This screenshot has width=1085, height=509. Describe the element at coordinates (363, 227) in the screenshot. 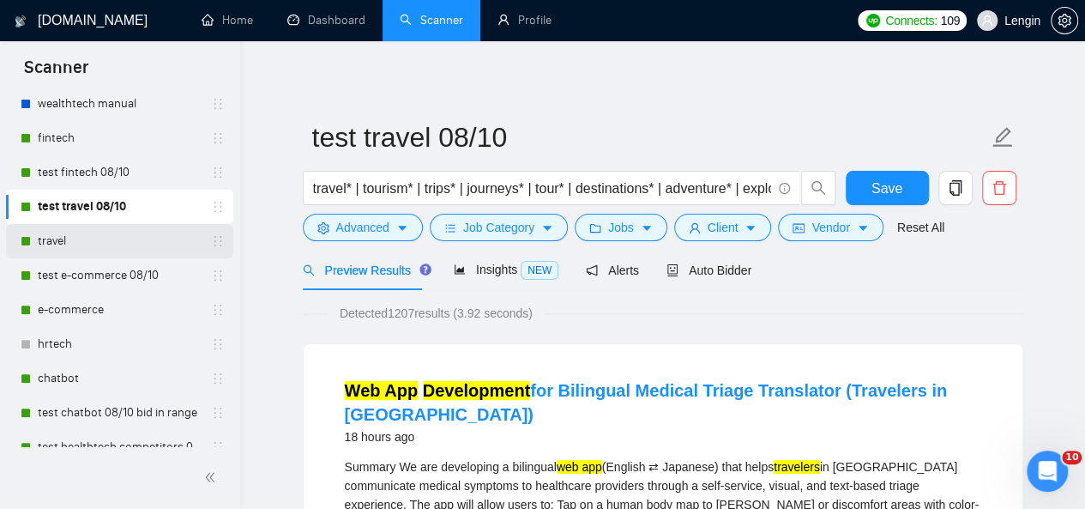

I see `button: settingAdvancedcaret-down` at that location.